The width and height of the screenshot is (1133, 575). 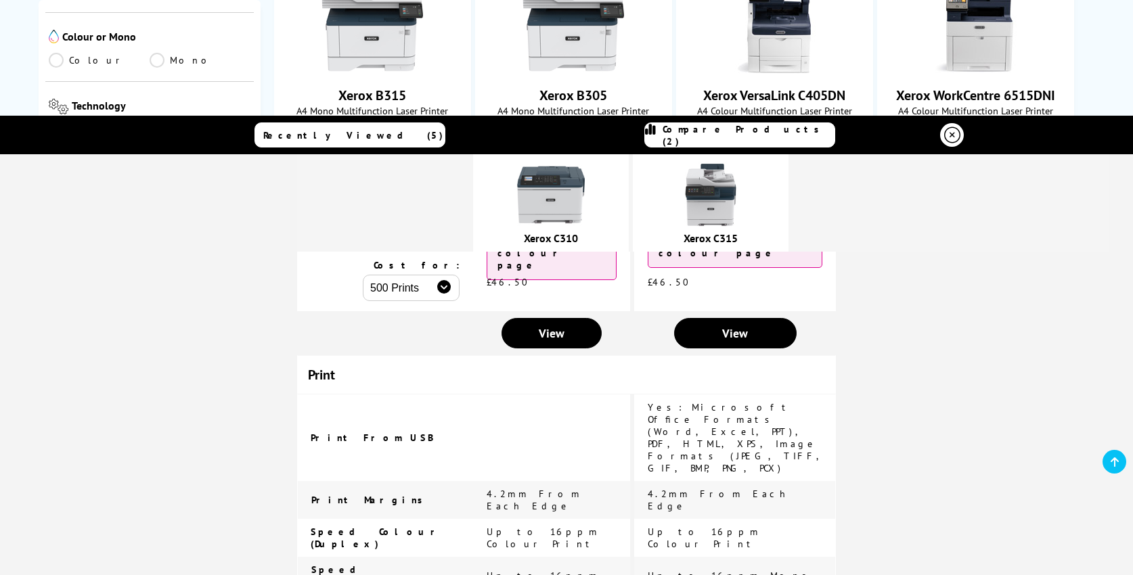 What do you see at coordinates (156, 38) in the screenshot?
I see `span: Colour or Mono` at bounding box center [156, 38].